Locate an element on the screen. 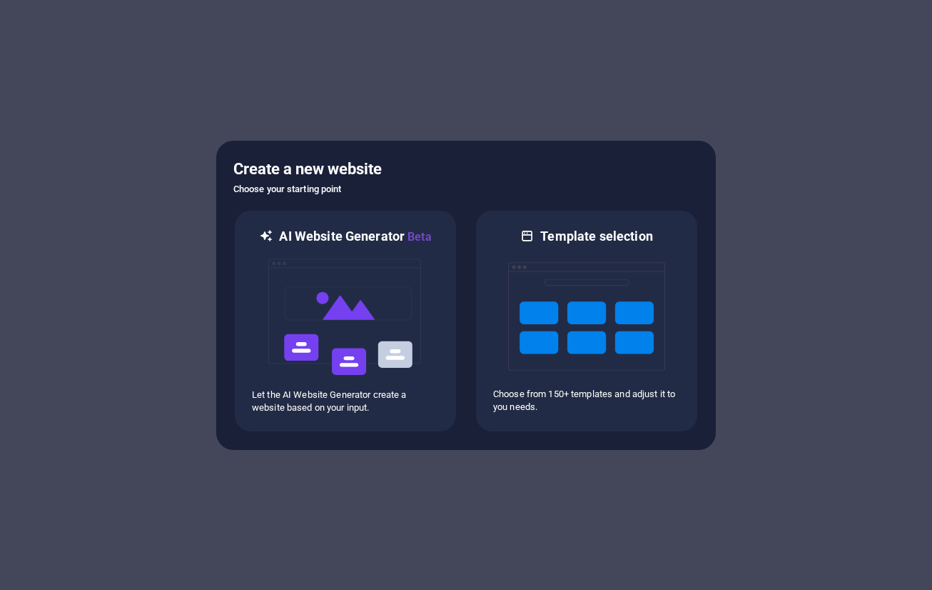  div: AI Website GeneratorBetaaiLet the AI Website Generator create a website based on your input. is located at coordinates (345, 320).